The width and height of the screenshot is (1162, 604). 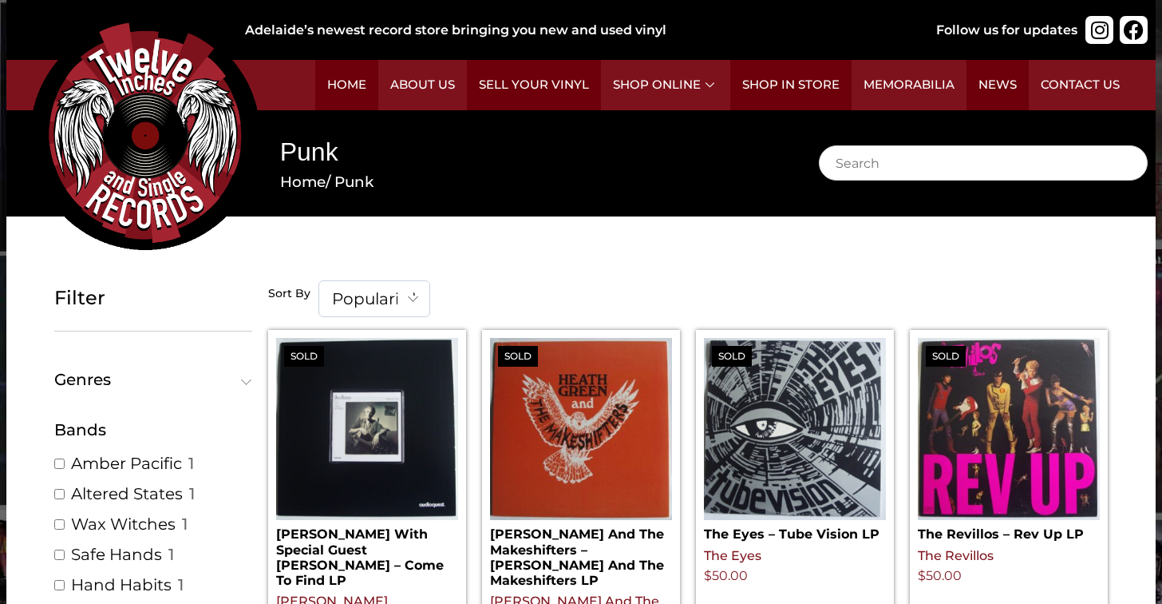 What do you see at coordinates (1009, 429) in the screenshot?
I see `img: The Revillos – Rev Up LP` at bounding box center [1009, 429].